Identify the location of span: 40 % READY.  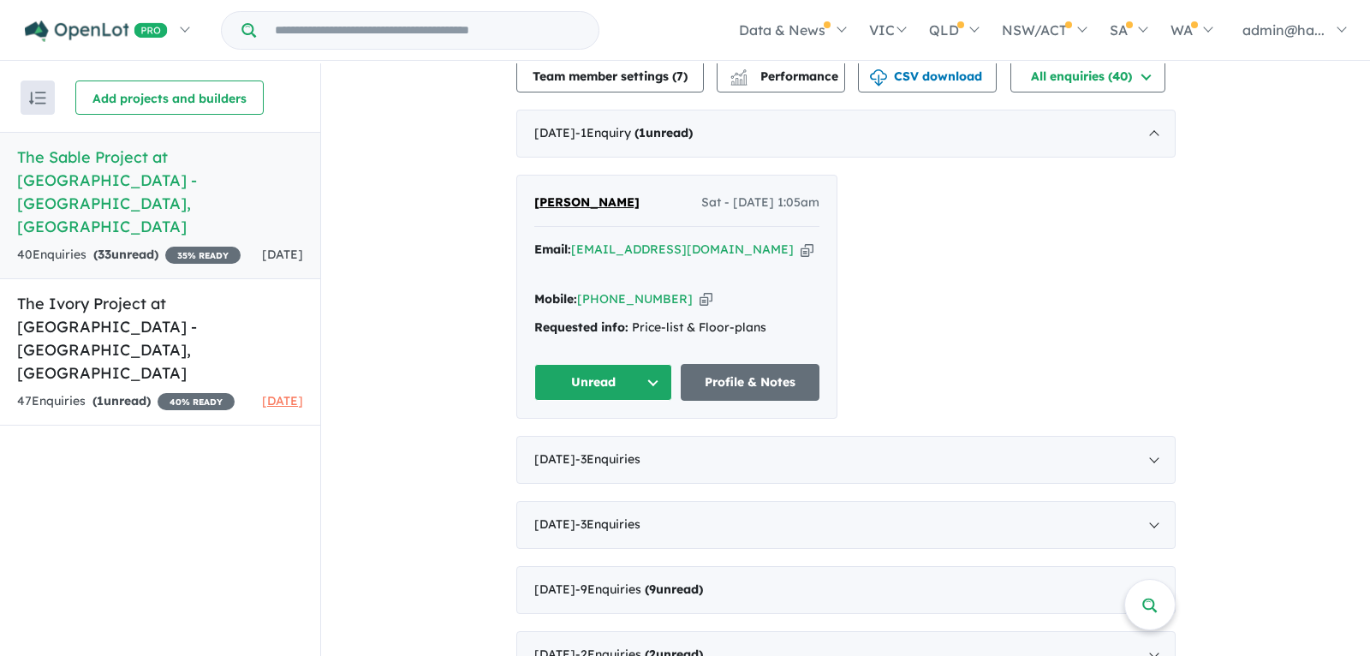
(196, 402).